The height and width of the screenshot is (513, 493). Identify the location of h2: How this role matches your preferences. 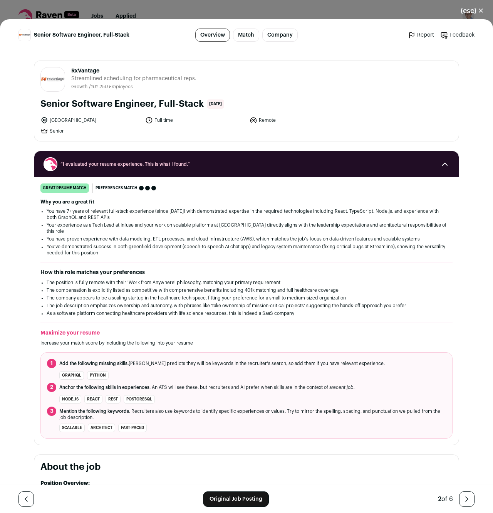
(247, 272).